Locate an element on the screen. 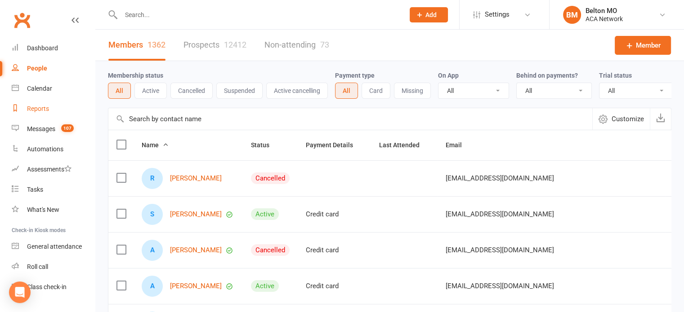 The width and height of the screenshot is (684, 312). input: Search... is located at coordinates (258, 15).